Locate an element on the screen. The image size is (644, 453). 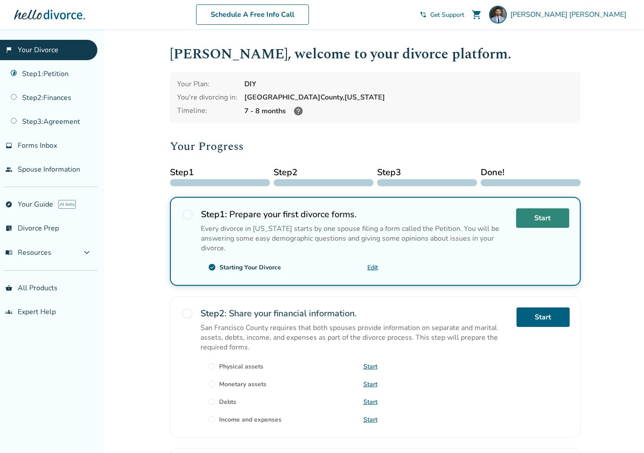
span: shopping_basket is located at coordinates (9, 288).